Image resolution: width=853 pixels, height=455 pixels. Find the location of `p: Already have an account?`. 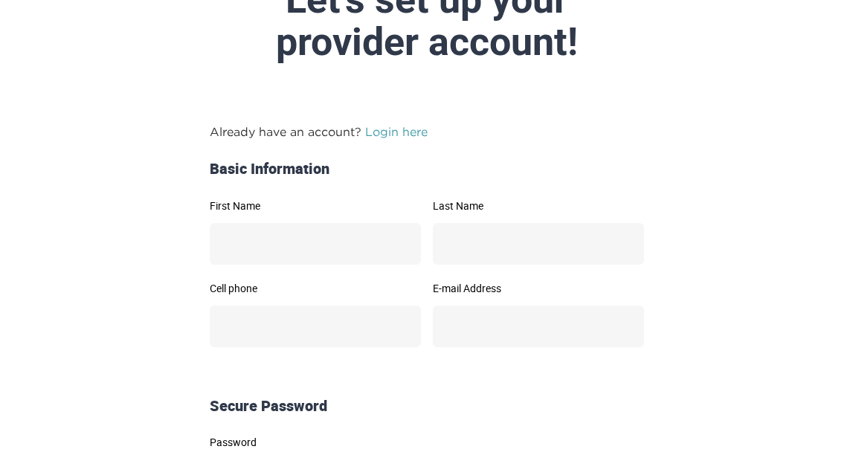

p: Already have an account? is located at coordinates (427, 132).